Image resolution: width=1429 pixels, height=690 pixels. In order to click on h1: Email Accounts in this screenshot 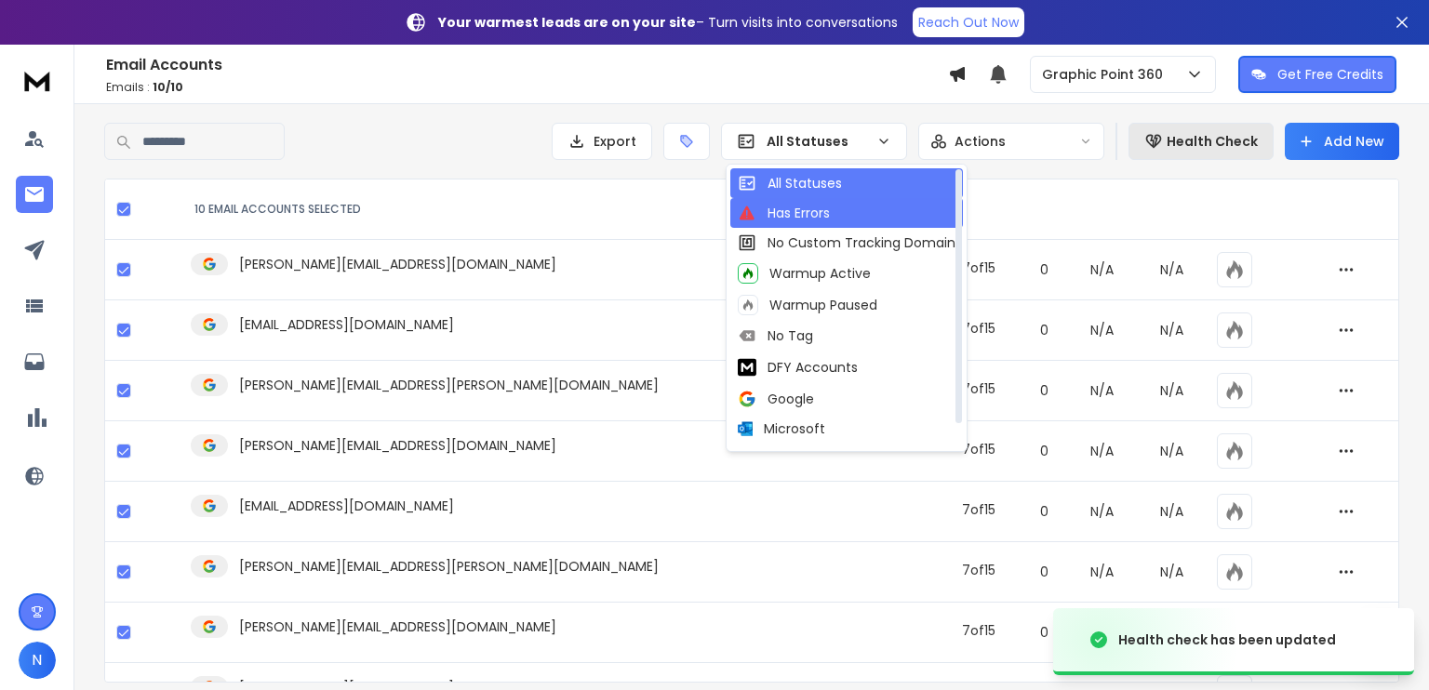, I will do `click(526, 65)`.